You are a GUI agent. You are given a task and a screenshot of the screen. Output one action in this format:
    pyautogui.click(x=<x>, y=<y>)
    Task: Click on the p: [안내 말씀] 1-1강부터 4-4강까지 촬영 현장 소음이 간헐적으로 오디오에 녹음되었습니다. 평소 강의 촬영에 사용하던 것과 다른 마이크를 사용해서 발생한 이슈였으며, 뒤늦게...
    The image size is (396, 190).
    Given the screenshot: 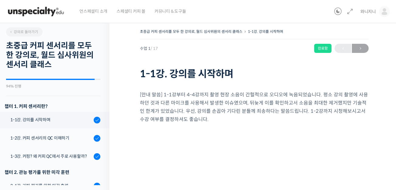 What is the action you would take?
    pyautogui.click(x=255, y=107)
    